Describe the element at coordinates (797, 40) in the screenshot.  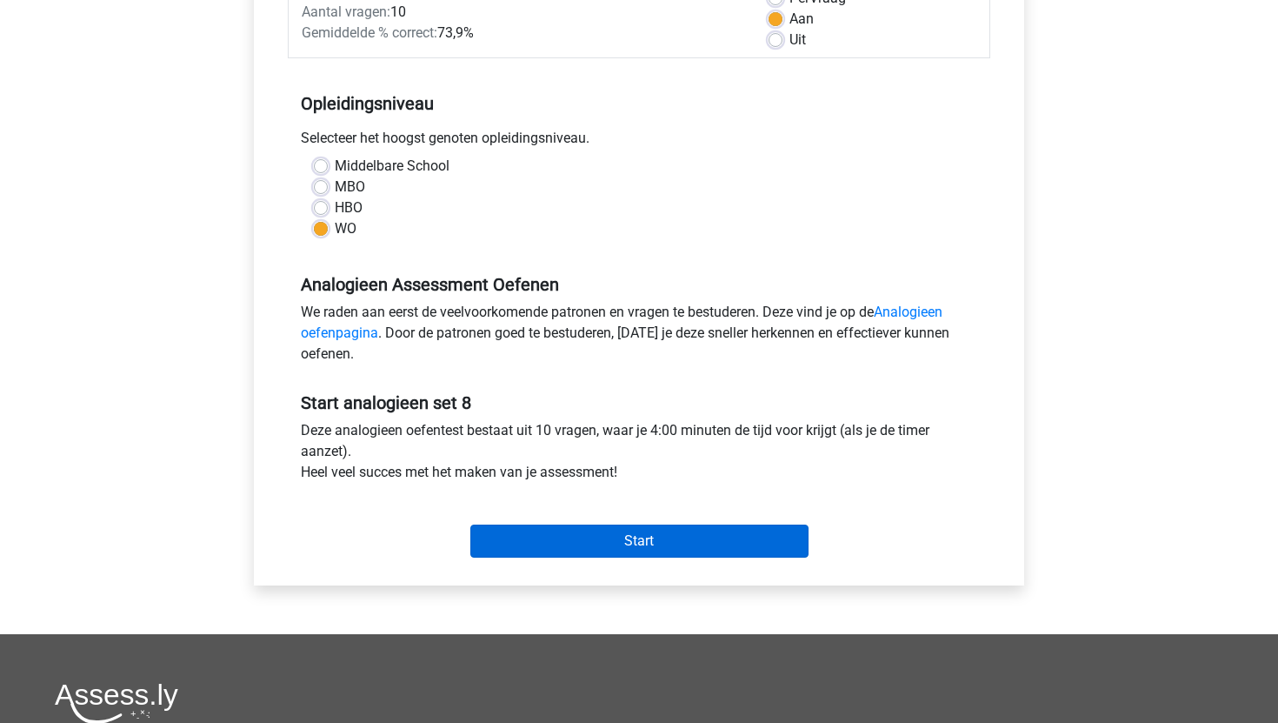
I see `label: Uit` at that location.